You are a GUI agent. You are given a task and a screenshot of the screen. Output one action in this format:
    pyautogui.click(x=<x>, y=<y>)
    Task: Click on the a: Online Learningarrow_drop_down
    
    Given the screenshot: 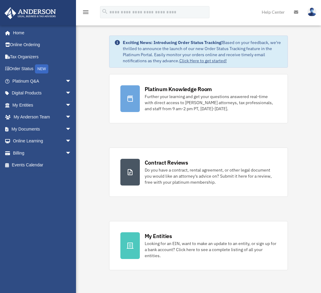 What is the action you would take?
    pyautogui.click(x=42, y=141)
    